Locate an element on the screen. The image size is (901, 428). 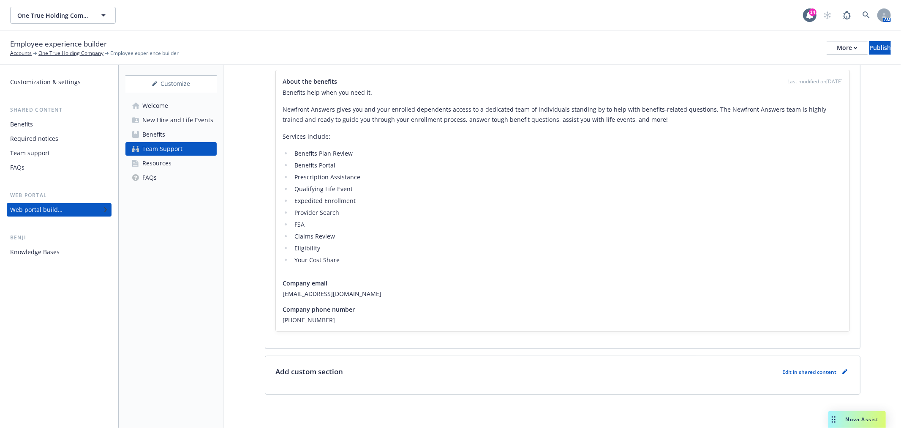
p: Add custom section is located at coordinates (309, 371).